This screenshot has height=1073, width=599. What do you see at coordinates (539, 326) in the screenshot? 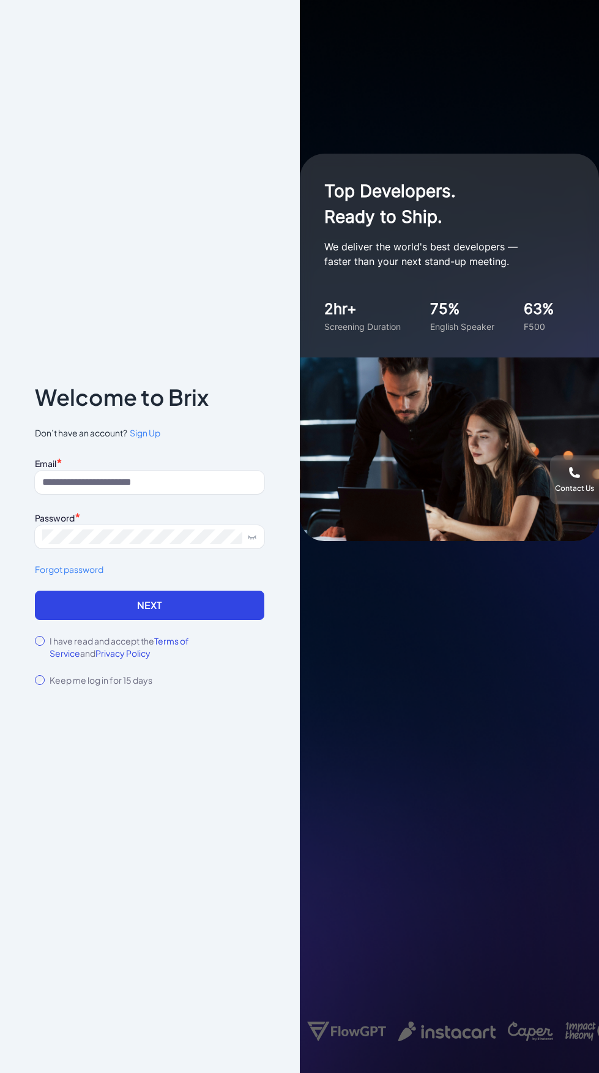
I see `div: F500` at bounding box center [539, 326].